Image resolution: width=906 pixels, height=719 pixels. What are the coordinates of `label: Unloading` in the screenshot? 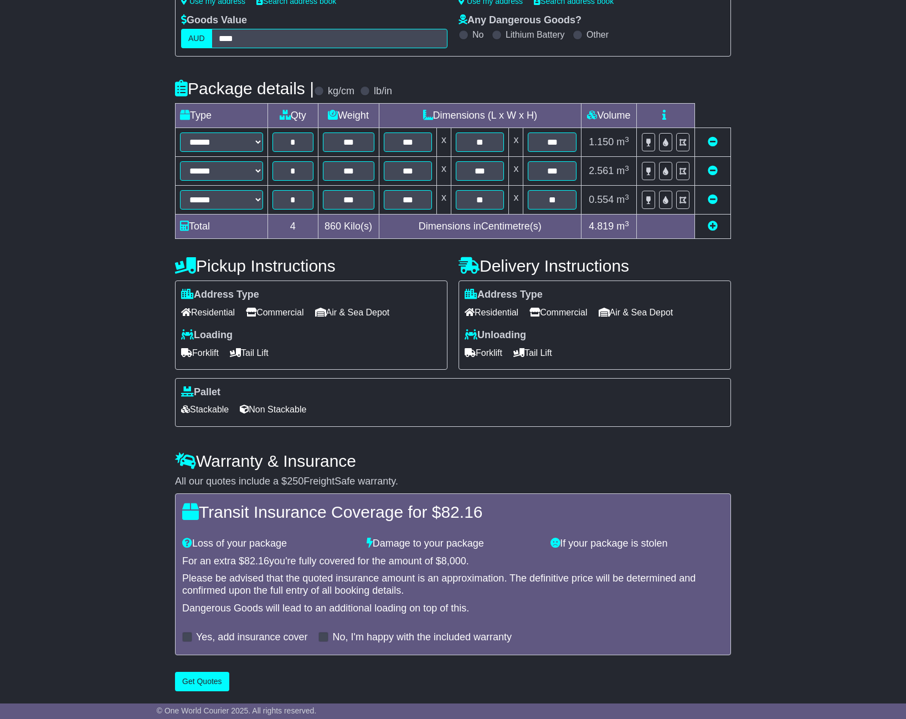 It's located at (495, 335).